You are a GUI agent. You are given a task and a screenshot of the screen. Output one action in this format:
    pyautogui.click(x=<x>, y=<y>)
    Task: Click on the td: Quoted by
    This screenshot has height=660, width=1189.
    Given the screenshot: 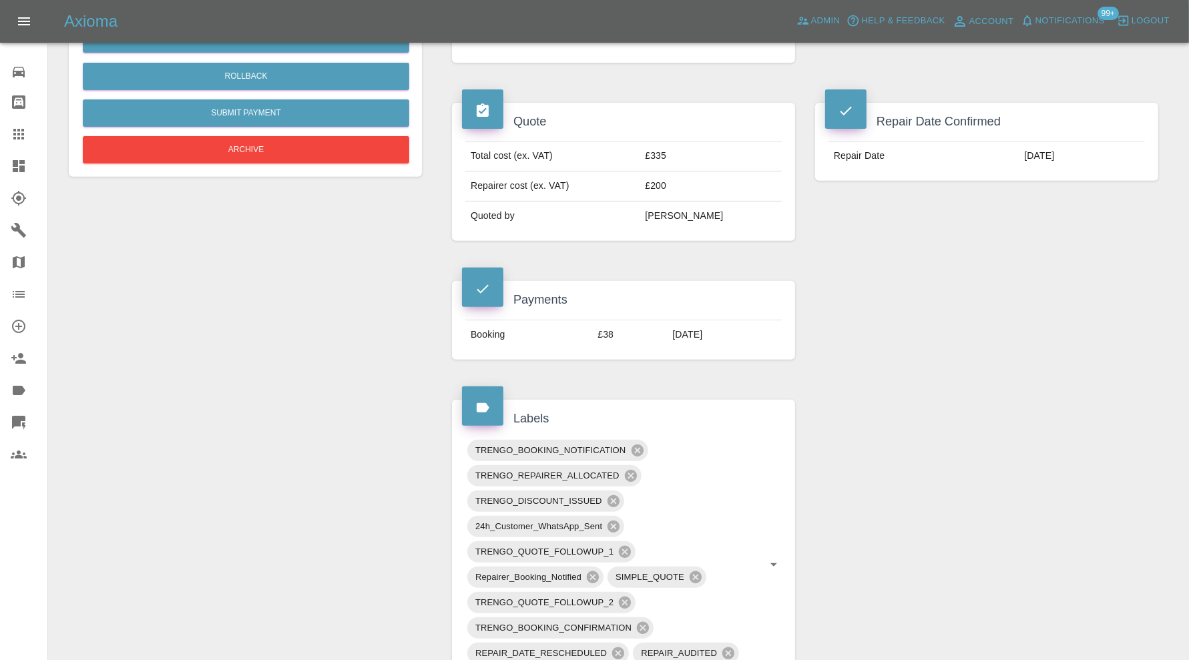 What is the action you would take?
    pyautogui.click(x=552, y=216)
    